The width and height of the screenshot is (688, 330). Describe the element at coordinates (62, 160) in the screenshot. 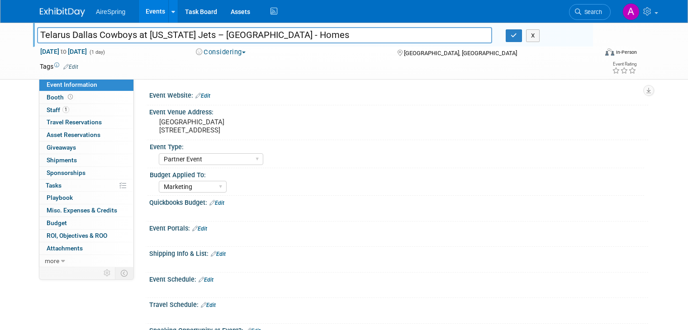

I see `span: Shipments` at that location.